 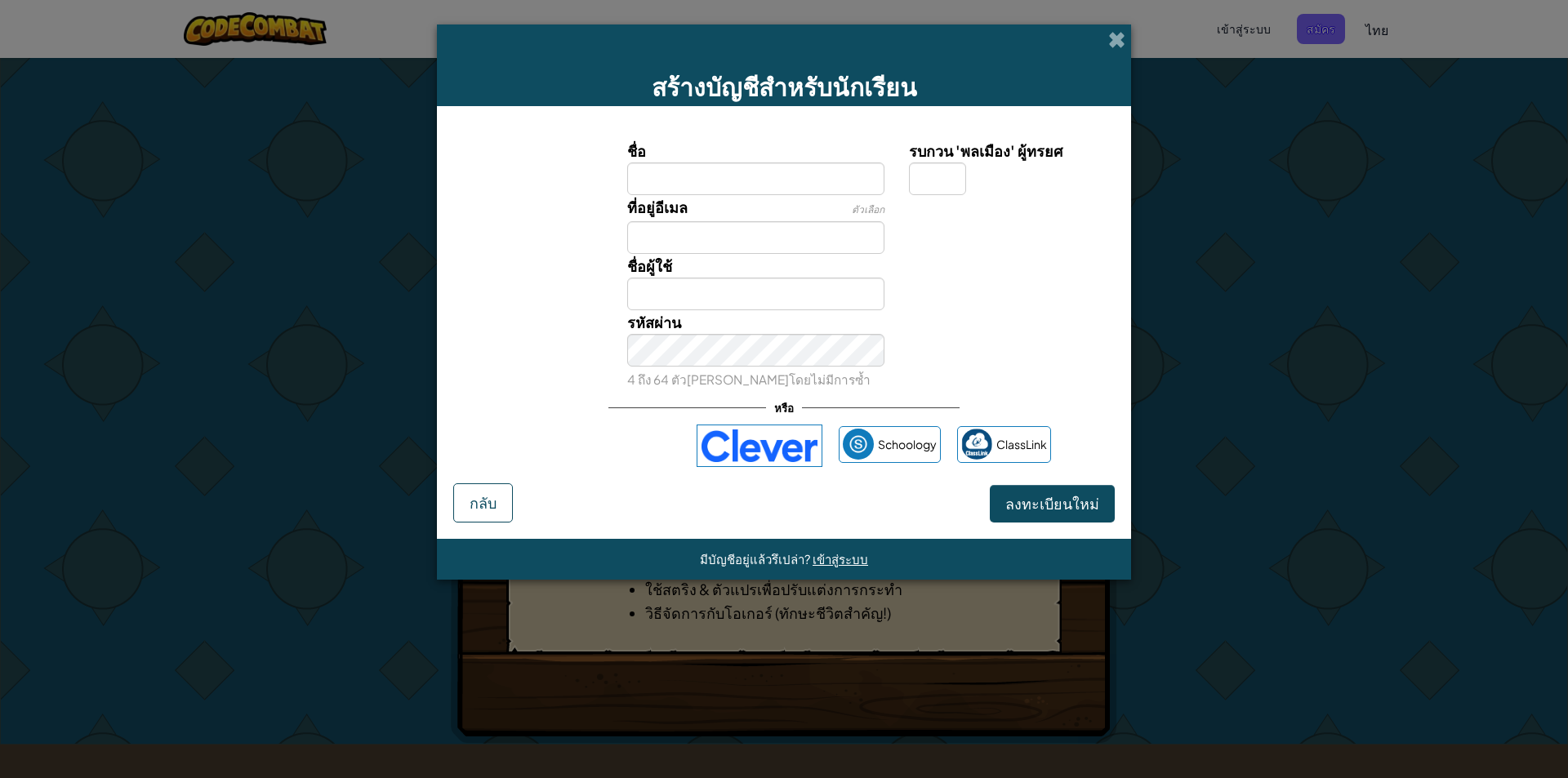 What do you see at coordinates (784, 87) in the screenshot?
I see `span: สร้างบัญชีสำหรับนักเรียน` at bounding box center [784, 87].